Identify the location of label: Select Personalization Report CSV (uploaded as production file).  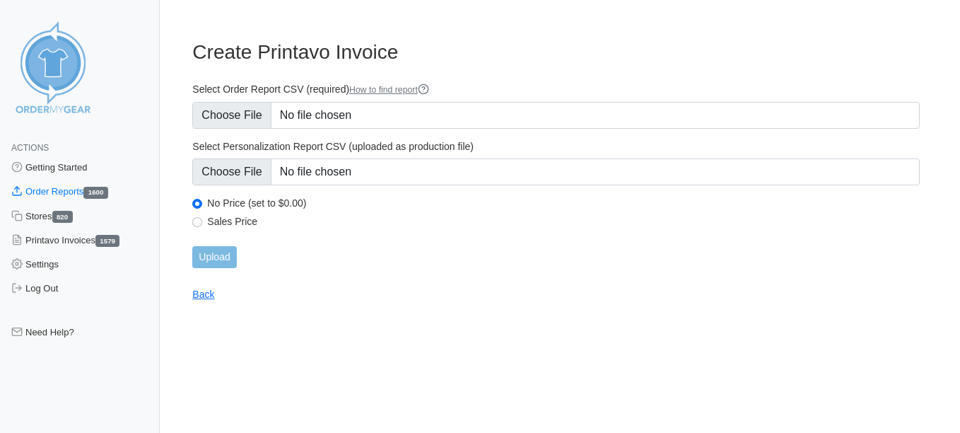
(555, 146).